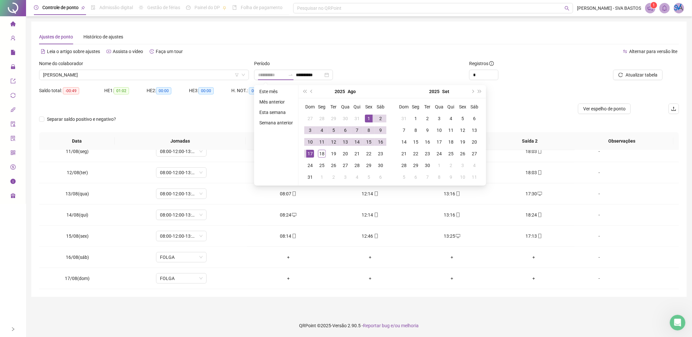 The width and height of the screenshot is (692, 337). What do you see at coordinates (404, 130) in the screenshot?
I see `td: 2025-09-07` at bounding box center [404, 130].